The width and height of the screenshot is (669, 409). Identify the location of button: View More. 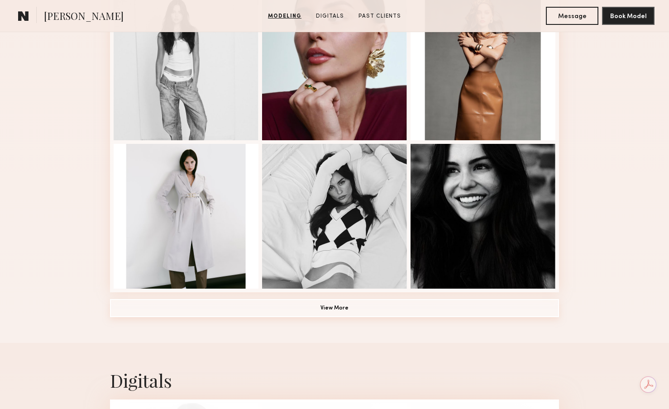
(335, 308).